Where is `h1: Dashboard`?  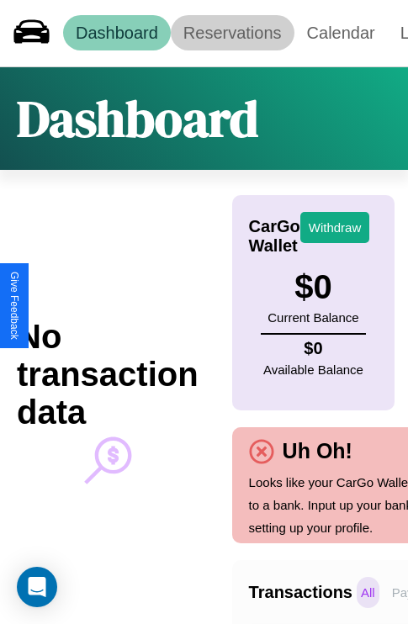
h1: Dashboard is located at coordinates (137, 119).